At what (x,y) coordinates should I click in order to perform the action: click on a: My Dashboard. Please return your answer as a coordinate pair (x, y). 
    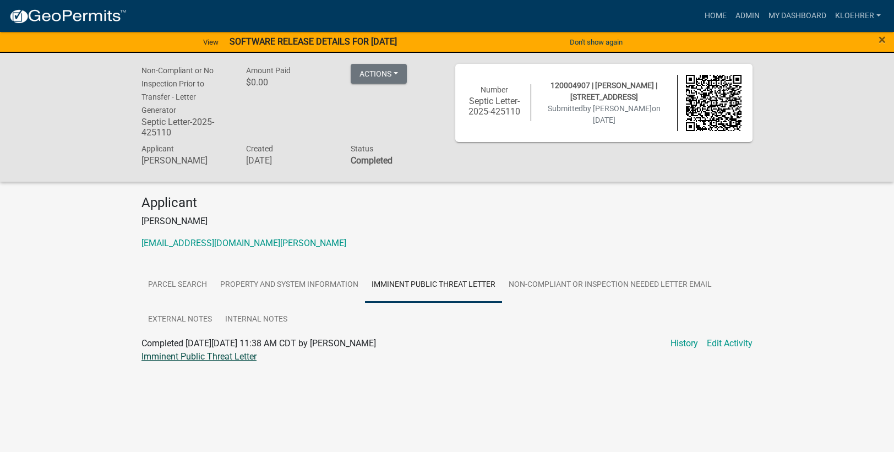
    Looking at the image, I should click on (797, 16).